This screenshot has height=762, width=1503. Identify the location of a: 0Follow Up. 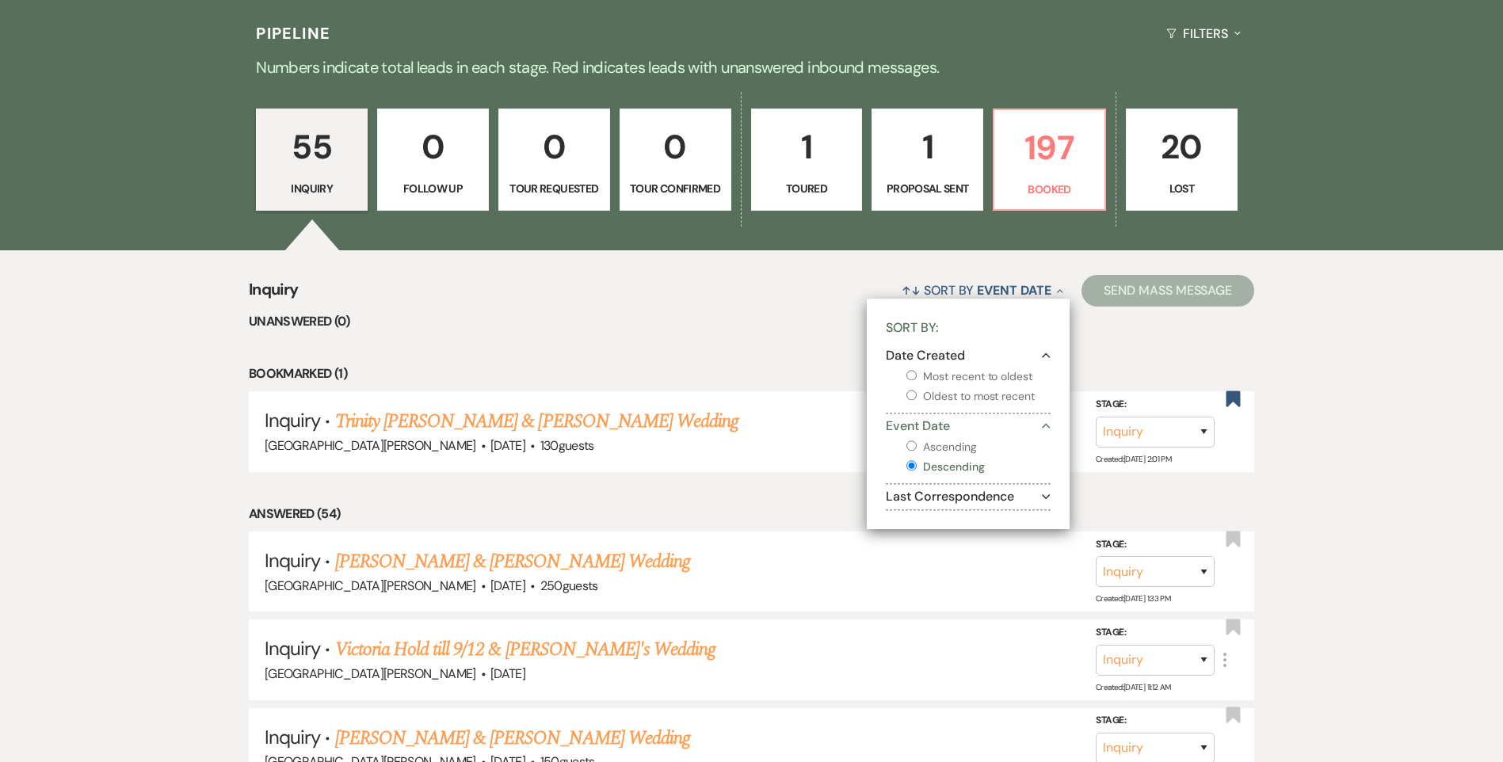
(433, 160).